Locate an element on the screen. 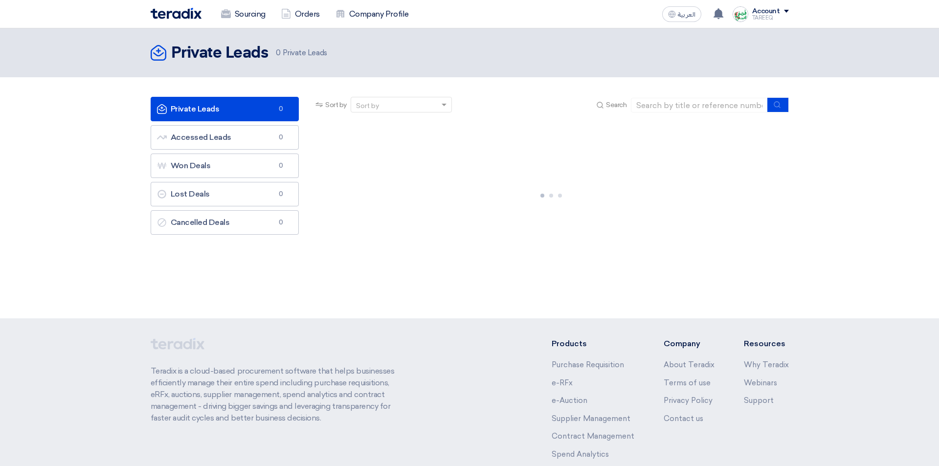  li: Resources is located at coordinates (766, 344).